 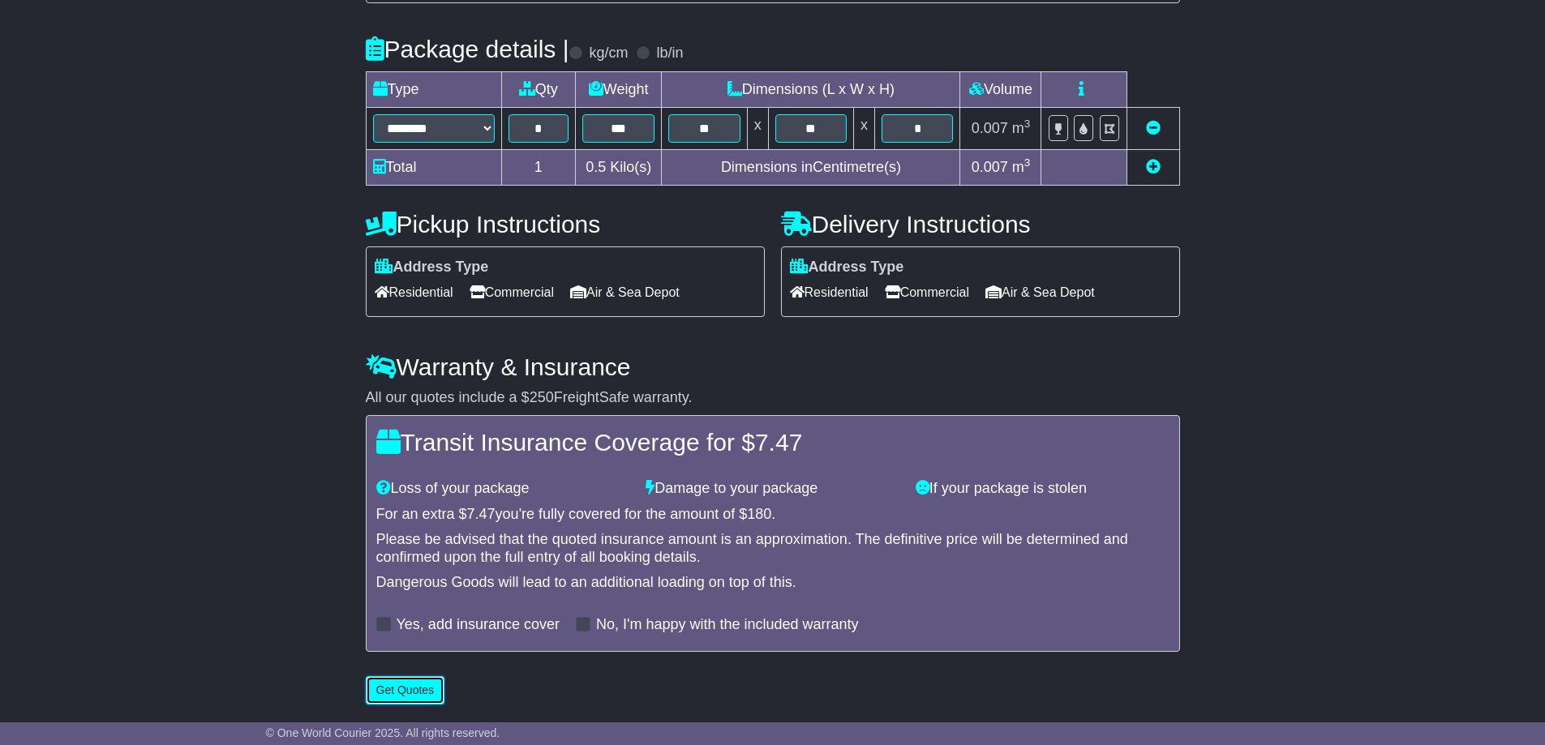 What do you see at coordinates (433, 89) in the screenshot?
I see `td: Type` at bounding box center [433, 89].